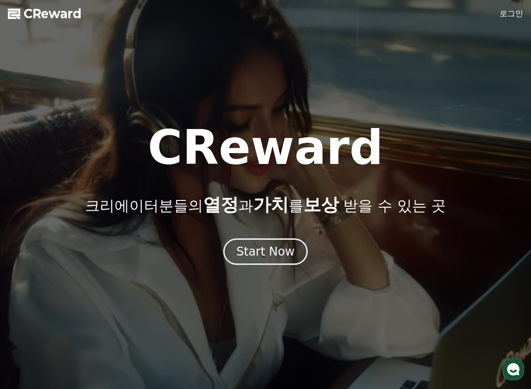 The image size is (531, 389). I want to click on span: CReward, so click(53, 14).